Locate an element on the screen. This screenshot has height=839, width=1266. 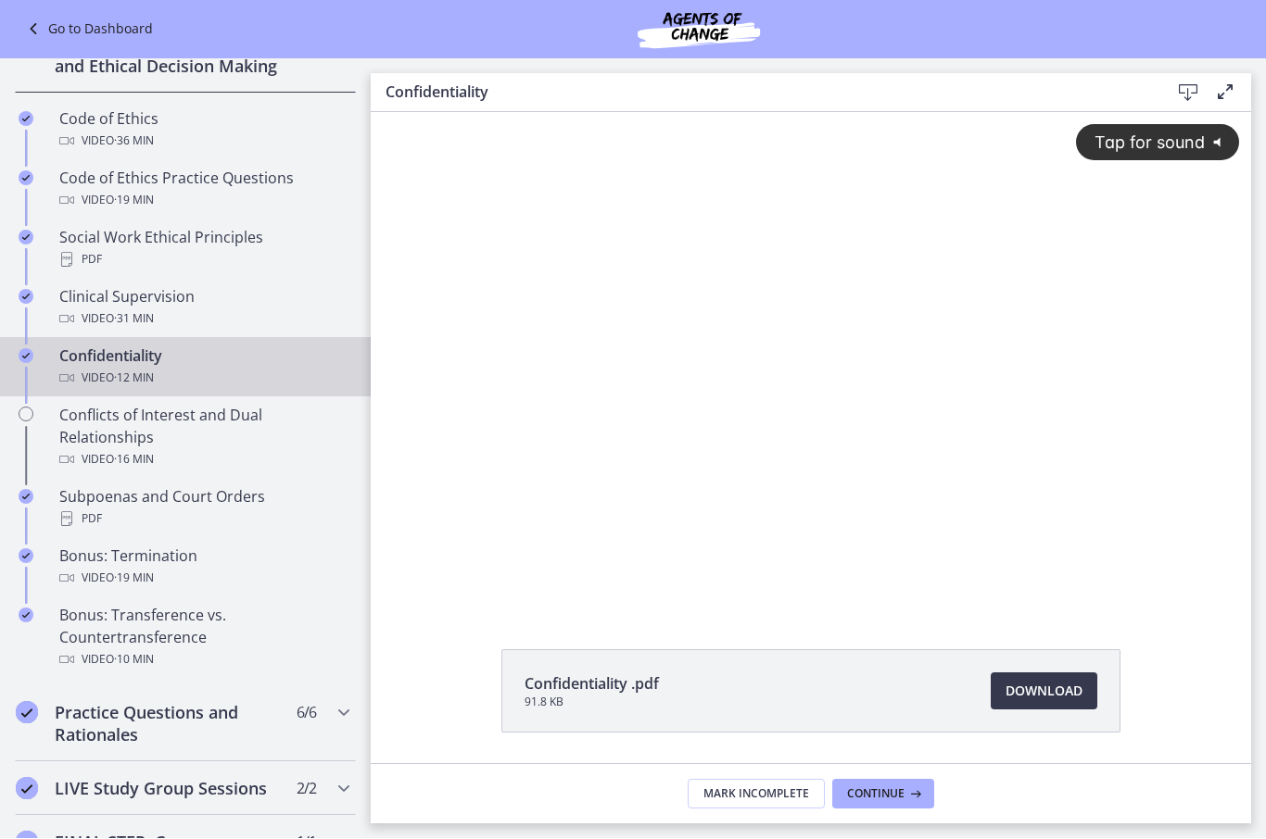
span: 91.8 KB is located at coordinates (591, 703).